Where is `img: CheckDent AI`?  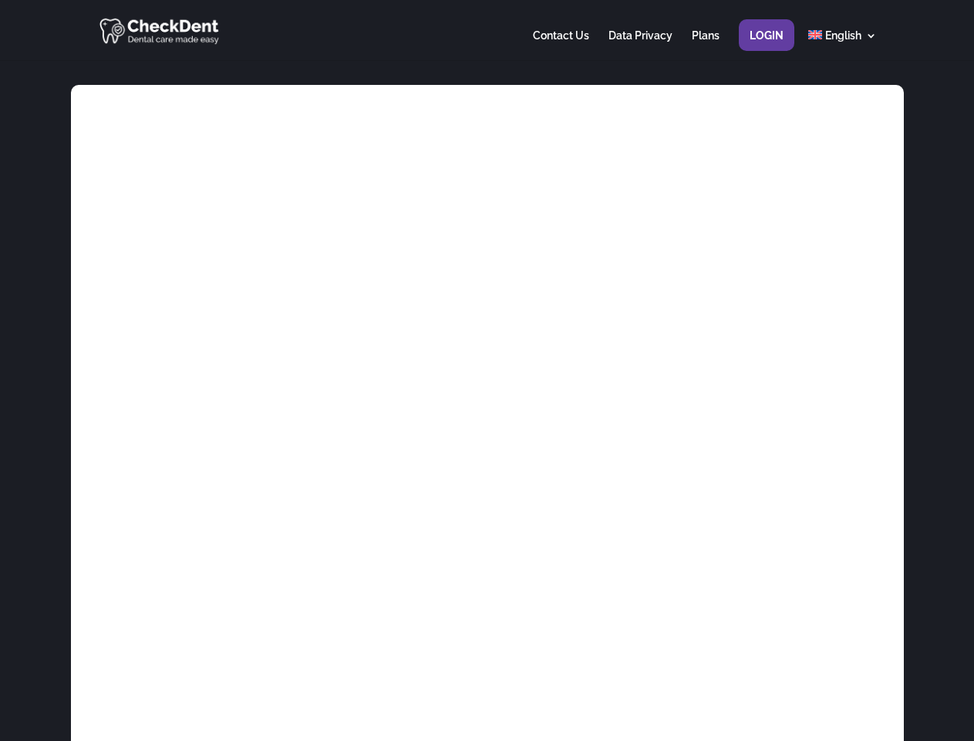 img: CheckDent AI is located at coordinates (160, 30).